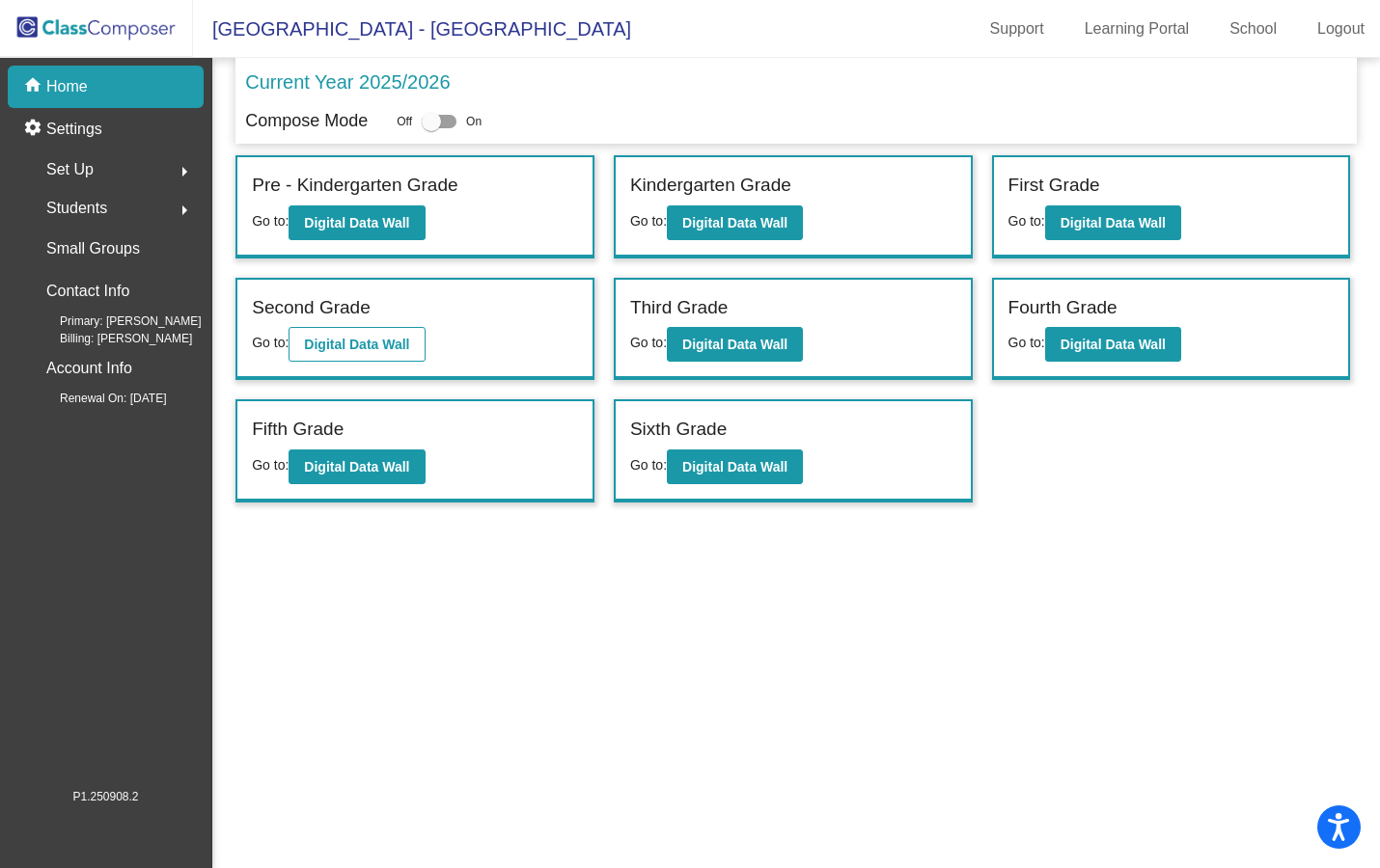 The width and height of the screenshot is (1380, 868). I want to click on span: Set Up, so click(70, 170).